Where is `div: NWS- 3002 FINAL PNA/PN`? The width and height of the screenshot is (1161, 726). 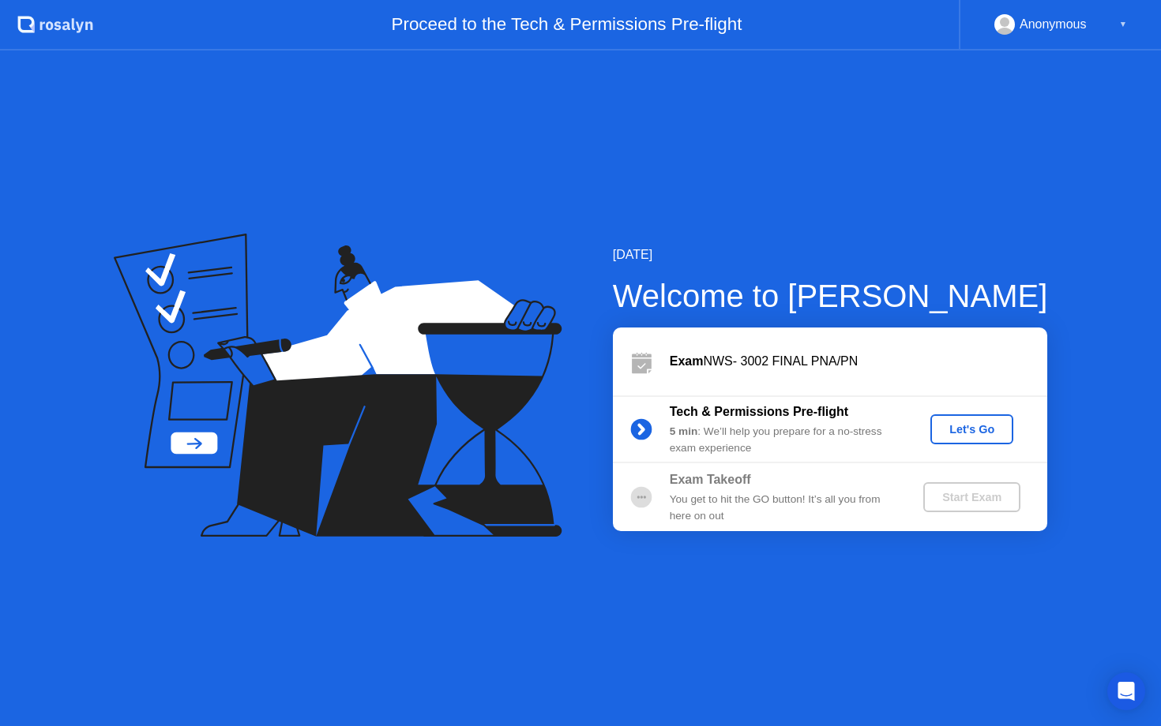 div: NWS- 3002 FINAL PNA/PN is located at coordinates (858, 362).